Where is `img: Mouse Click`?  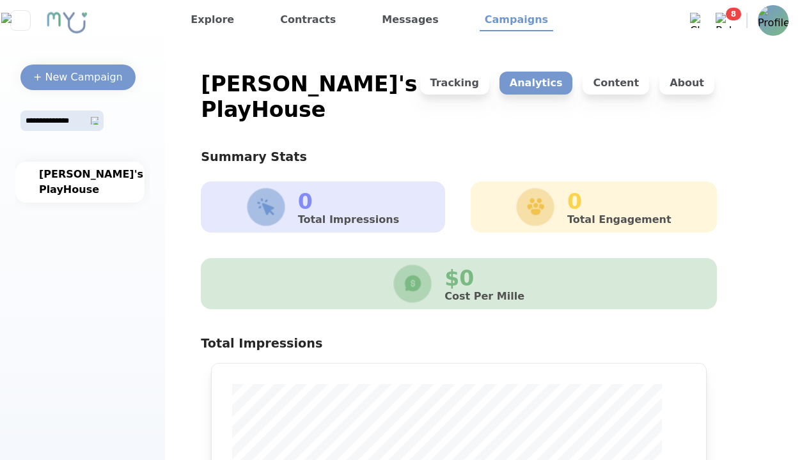
img: Mouse Click is located at coordinates (266, 207).